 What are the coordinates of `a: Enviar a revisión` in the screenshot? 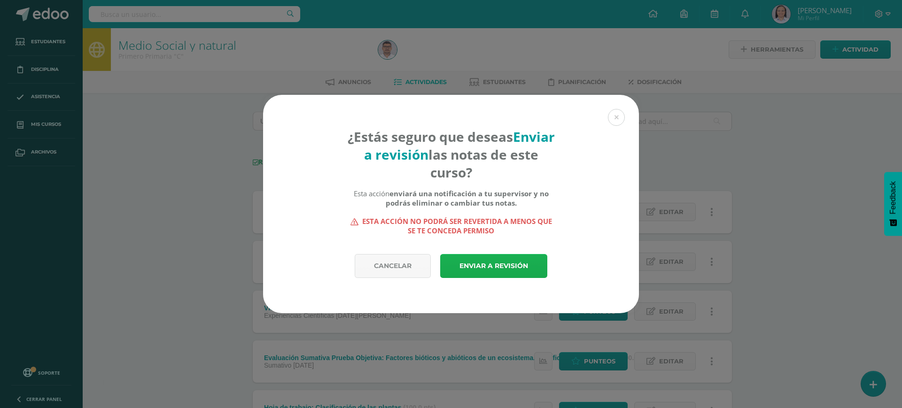 It's located at (494, 266).